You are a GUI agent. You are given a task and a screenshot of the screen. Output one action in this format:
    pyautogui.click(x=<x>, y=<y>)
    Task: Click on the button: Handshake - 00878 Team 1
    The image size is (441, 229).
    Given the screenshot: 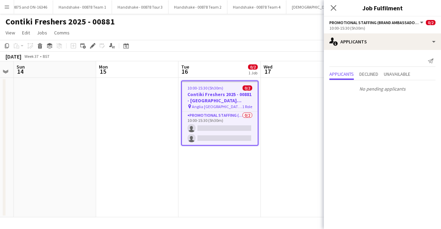 What is the action you would take?
    pyautogui.click(x=82, y=7)
    